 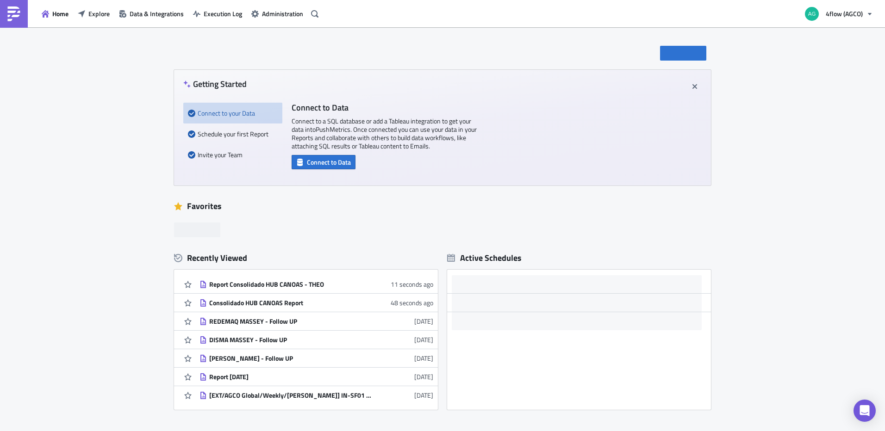 I want to click on button: Connect to Data, so click(x=324, y=162).